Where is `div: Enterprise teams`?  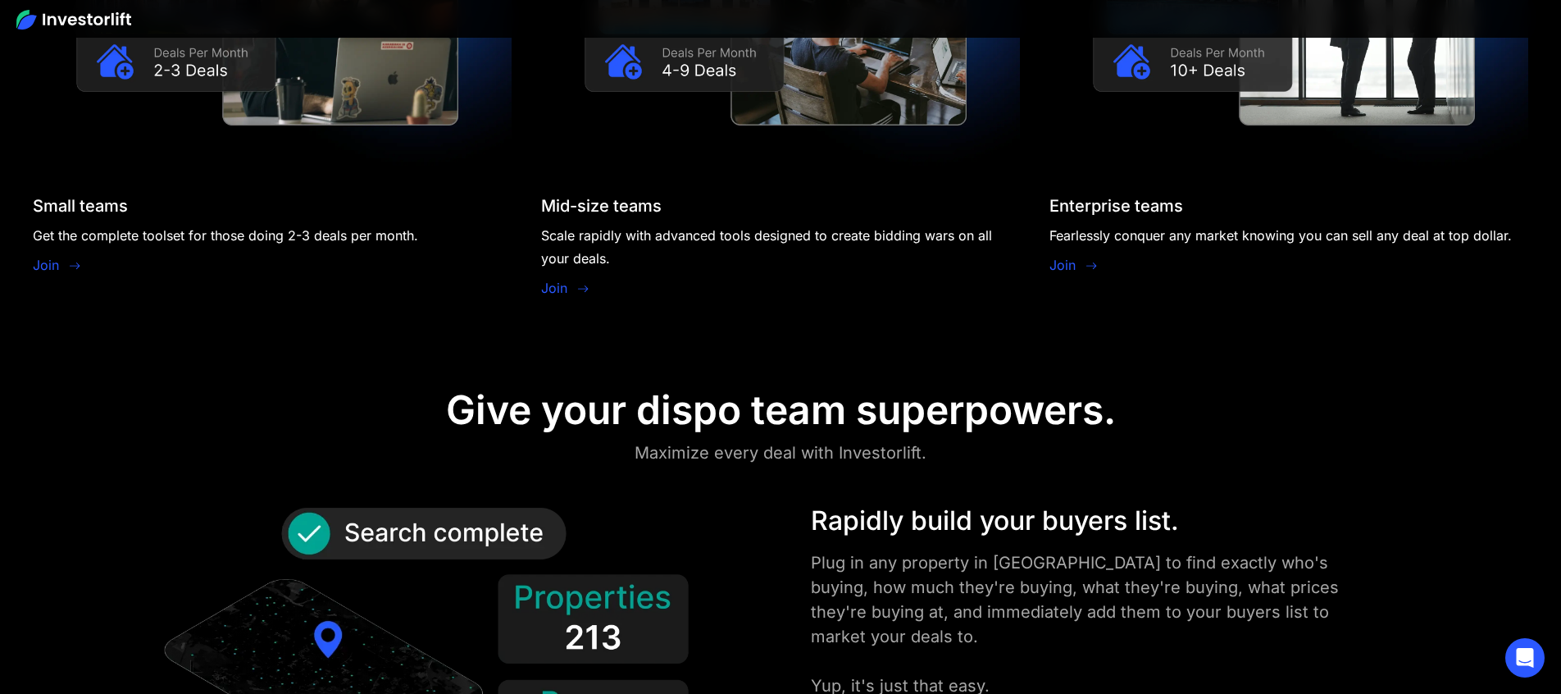 div: Enterprise teams is located at coordinates (1116, 206).